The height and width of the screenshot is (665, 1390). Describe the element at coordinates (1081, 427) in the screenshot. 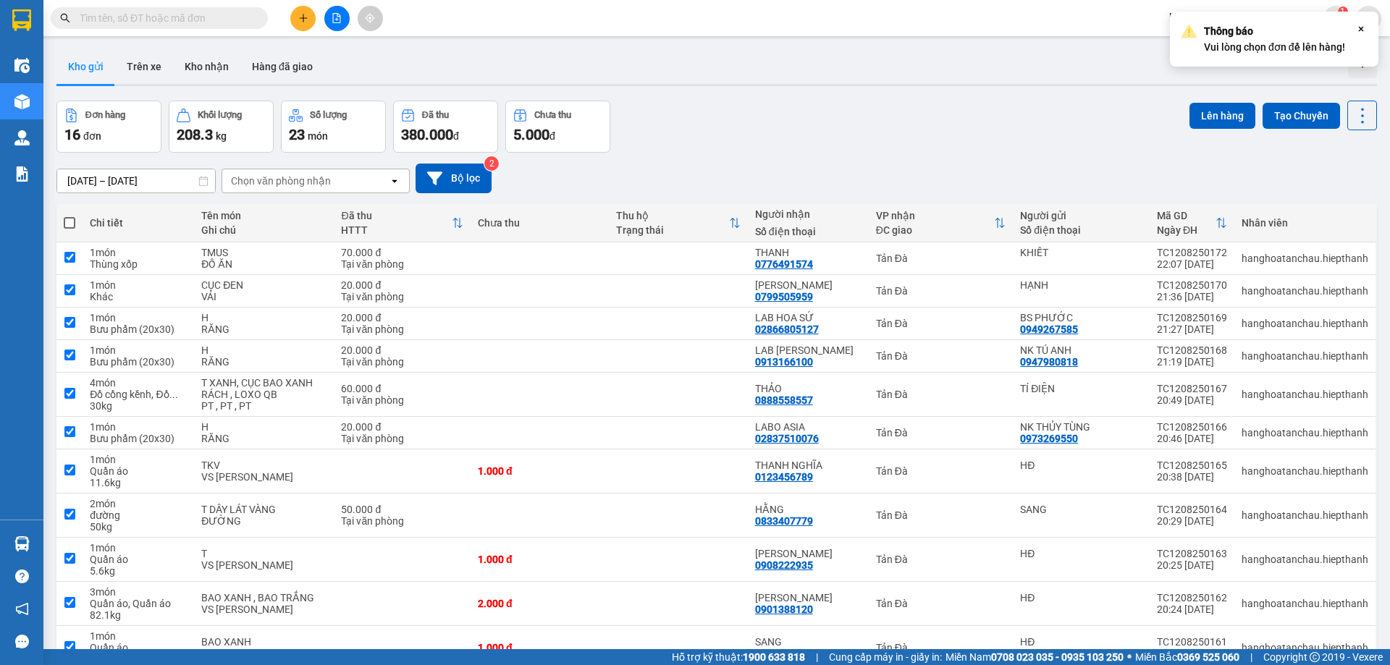

I see `div: NK THỦY TÙNG` at that location.